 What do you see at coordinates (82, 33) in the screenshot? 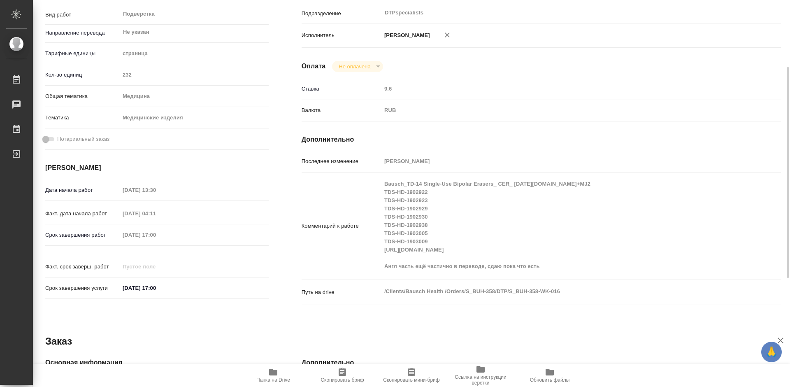
I see `p: Направление перевода` at bounding box center [82, 33].